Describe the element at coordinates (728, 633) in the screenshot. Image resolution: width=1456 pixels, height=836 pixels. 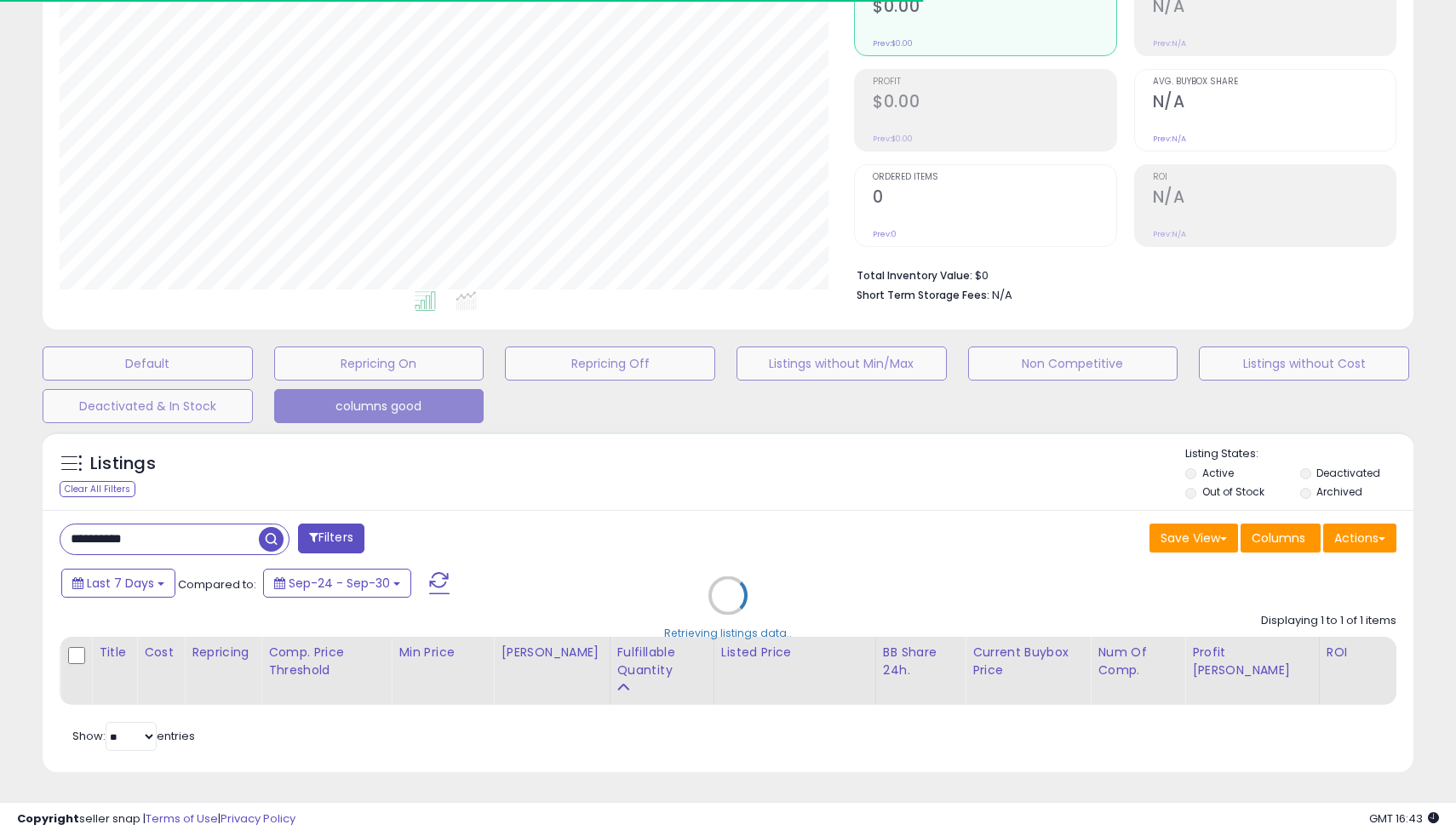
I see `div: Retrieving listings data..` at that location.